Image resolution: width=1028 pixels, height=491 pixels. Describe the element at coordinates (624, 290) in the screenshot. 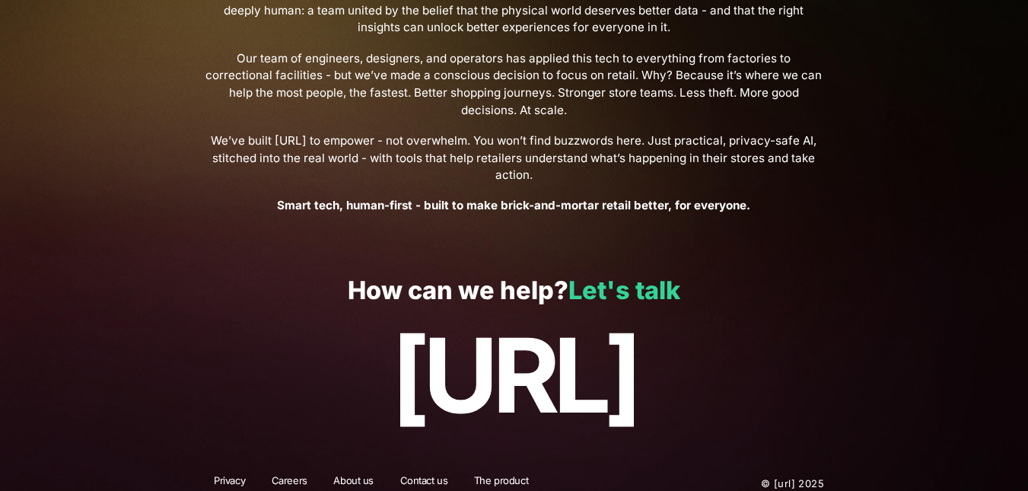

I see `a: Let's talk` at that location.